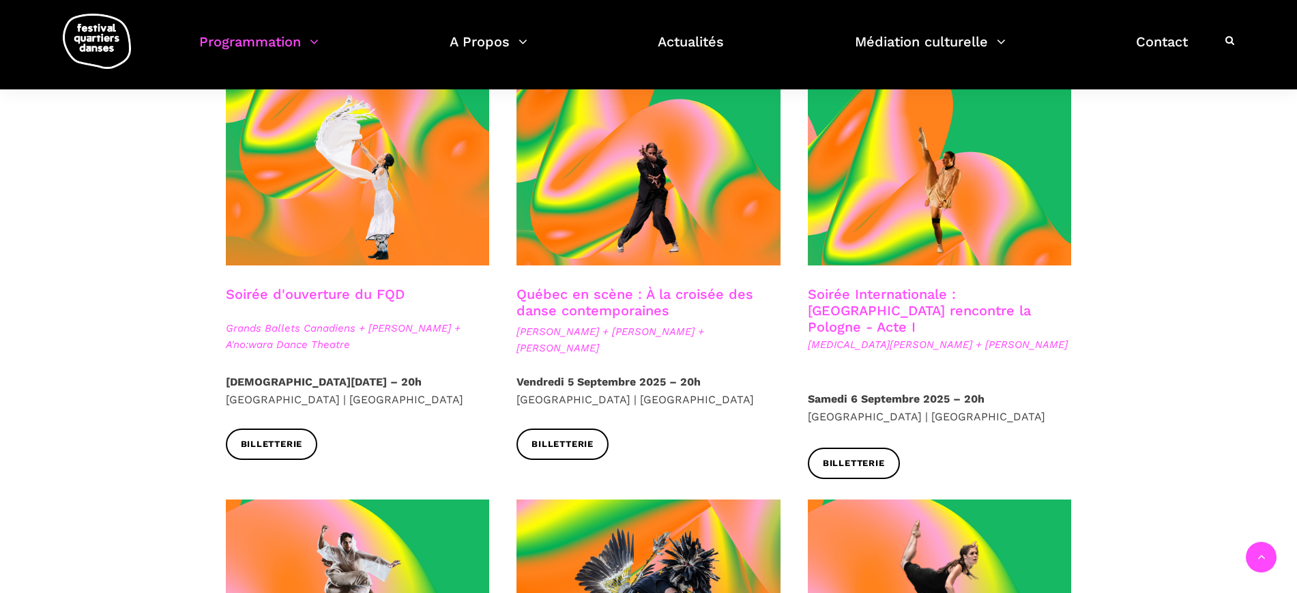  What do you see at coordinates (608, 381) in the screenshot?
I see `strong: Vendredi 5 Septembre 2025 – 20h` at bounding box center [608, 381].